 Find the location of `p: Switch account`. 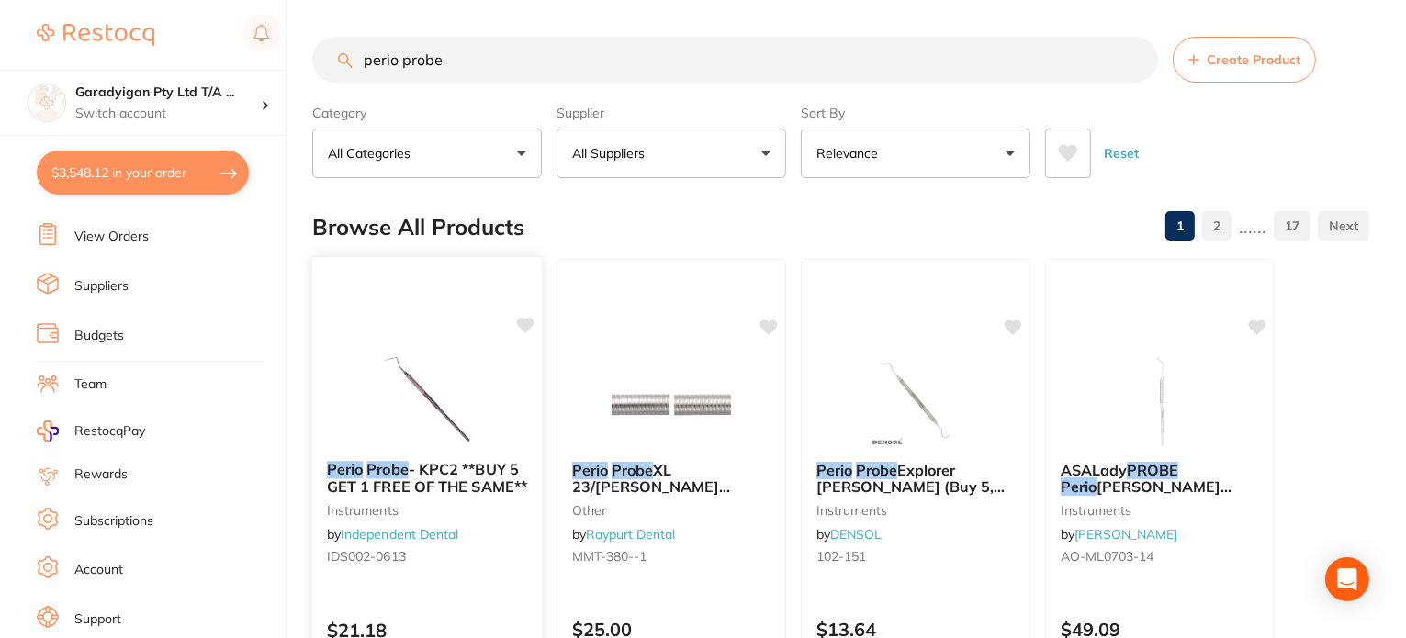

p: Switch account is located at coordinates (168, 114).